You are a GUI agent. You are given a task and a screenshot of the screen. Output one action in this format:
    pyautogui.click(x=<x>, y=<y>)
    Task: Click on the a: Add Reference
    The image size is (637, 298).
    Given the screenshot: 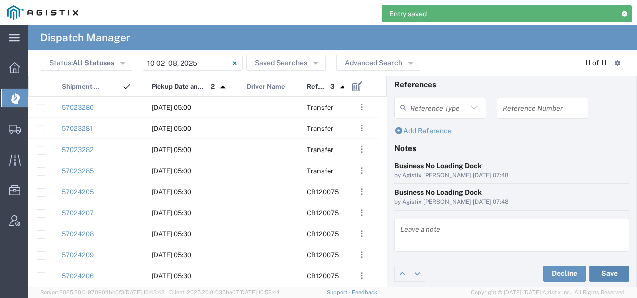 What is the action you would take?
    pyautogui.click(x=423, y=131)
    